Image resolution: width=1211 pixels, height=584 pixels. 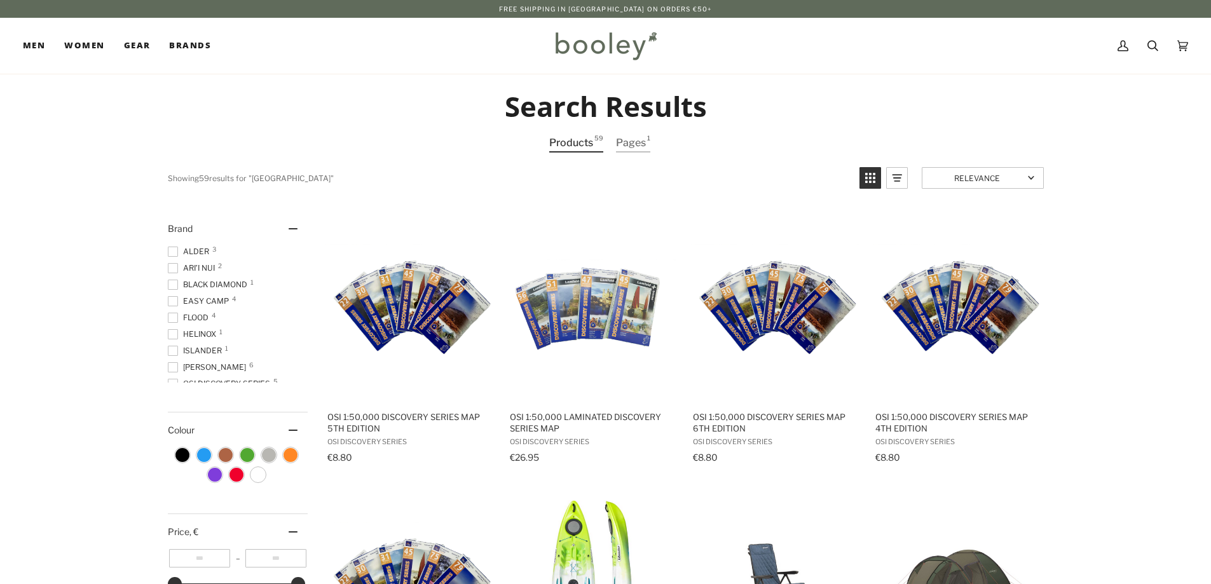 What do you see at coordinates (84, 46) in the screenshot?
I see `a: Women` at bounding box center [84, 46].